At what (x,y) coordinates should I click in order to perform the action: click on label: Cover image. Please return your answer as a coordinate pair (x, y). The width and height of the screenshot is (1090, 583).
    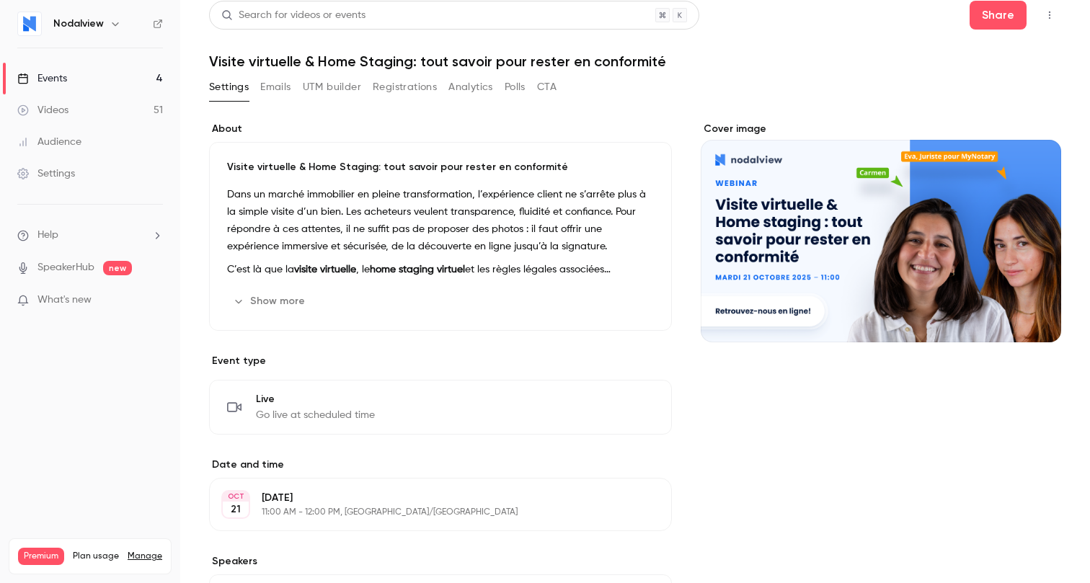
    Looking at the image, I should click on (881, 129).